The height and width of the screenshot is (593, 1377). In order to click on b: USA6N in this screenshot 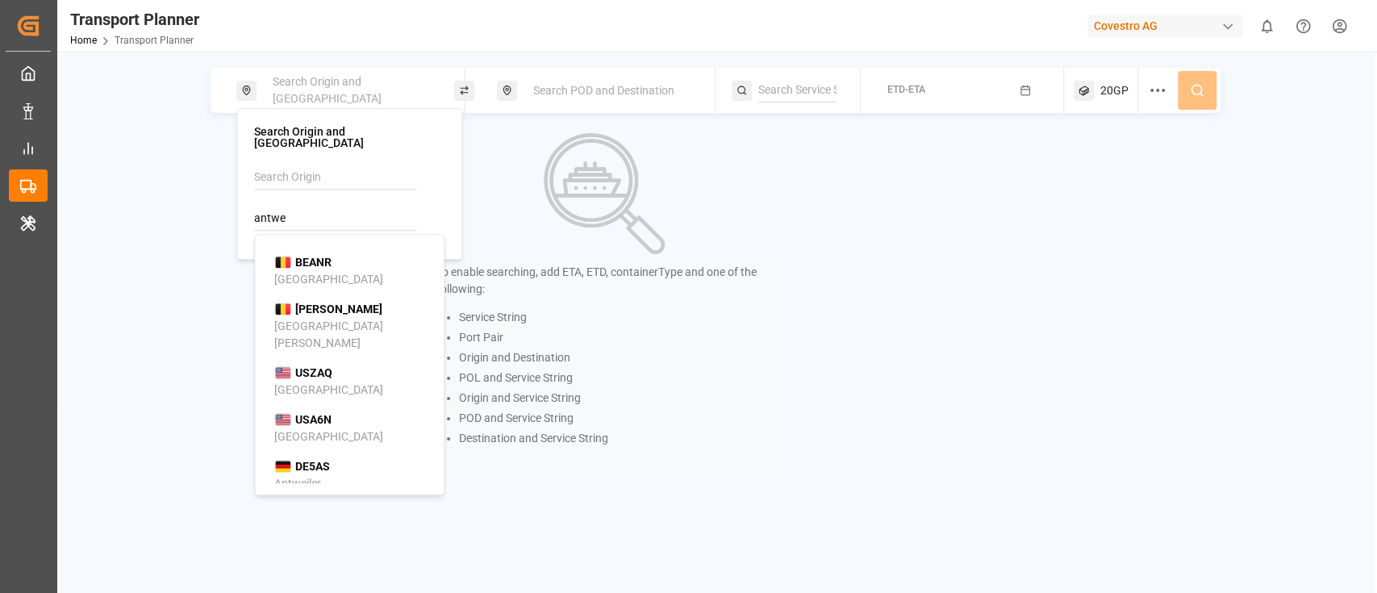, I will do `click(313, 419)`.